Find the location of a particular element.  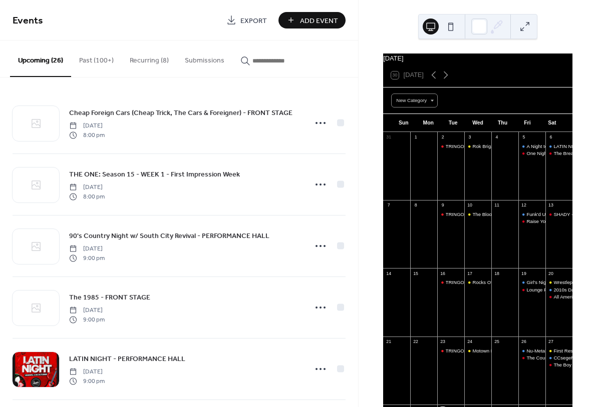

div: Wed is located at coordinates (477, 123).